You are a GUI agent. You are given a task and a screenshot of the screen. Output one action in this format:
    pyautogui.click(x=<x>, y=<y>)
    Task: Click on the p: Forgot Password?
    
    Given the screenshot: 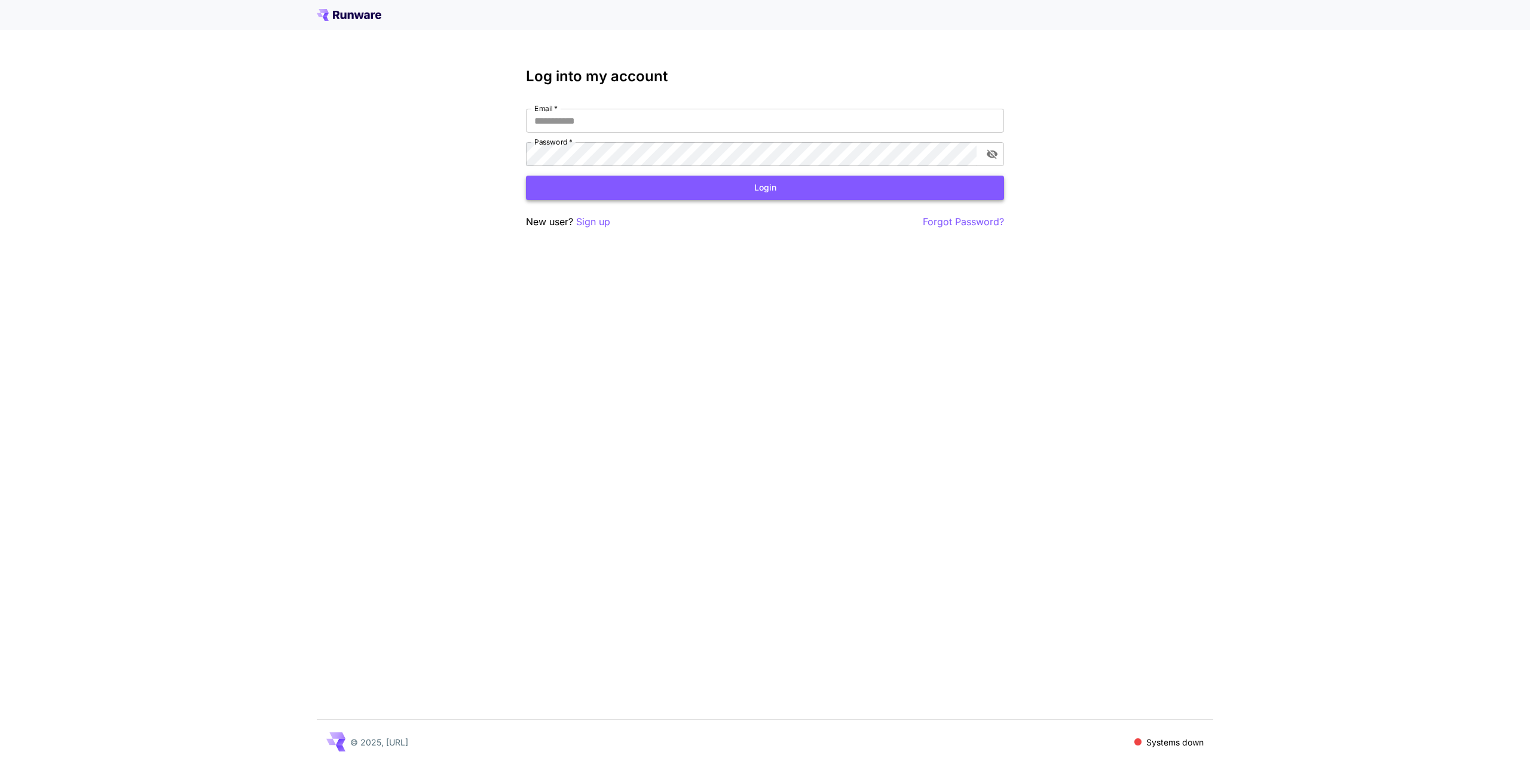 What is the action you would take?
    pyautogui.click(x=963, y=222)
    